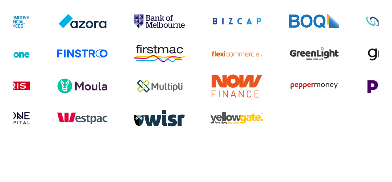 Image resolution: width=392 pixels, height=182 pixels. I want to click on img: Bank of Melbourne, so click(159, 21).